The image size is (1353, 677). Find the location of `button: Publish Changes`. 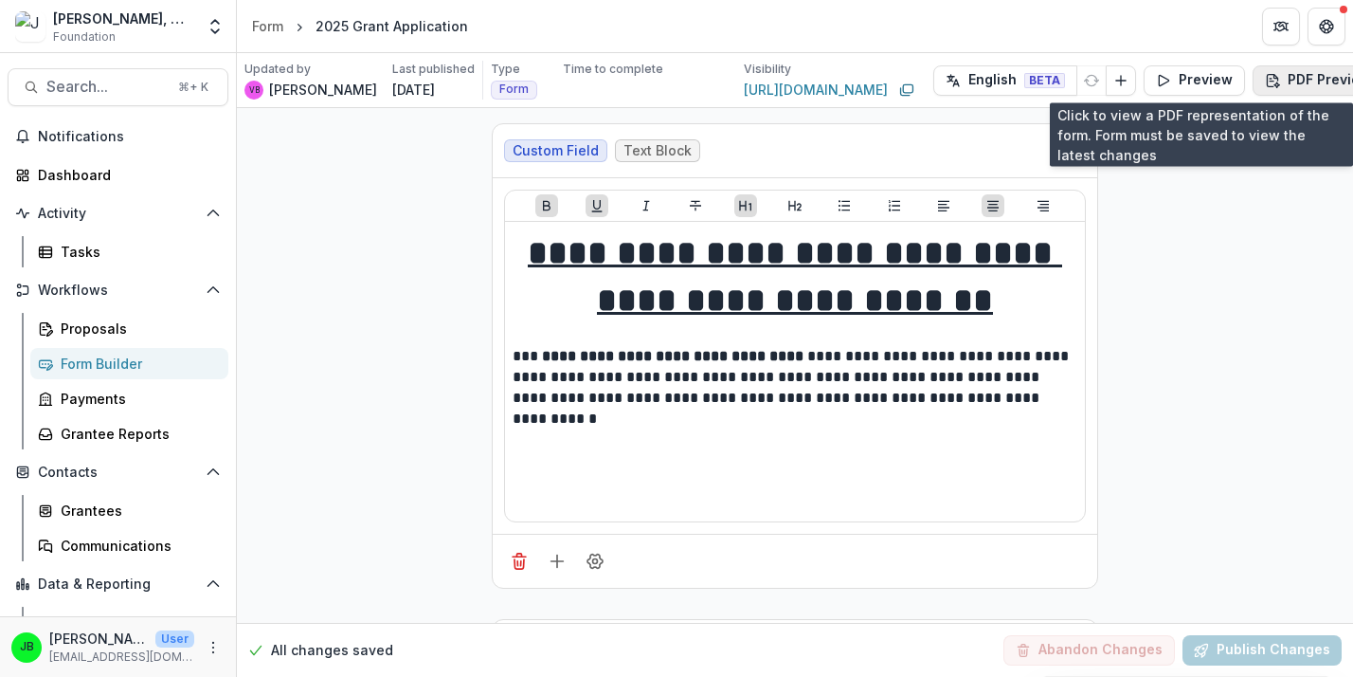

button: Publish Changes is located at coordinates (1262, 650).